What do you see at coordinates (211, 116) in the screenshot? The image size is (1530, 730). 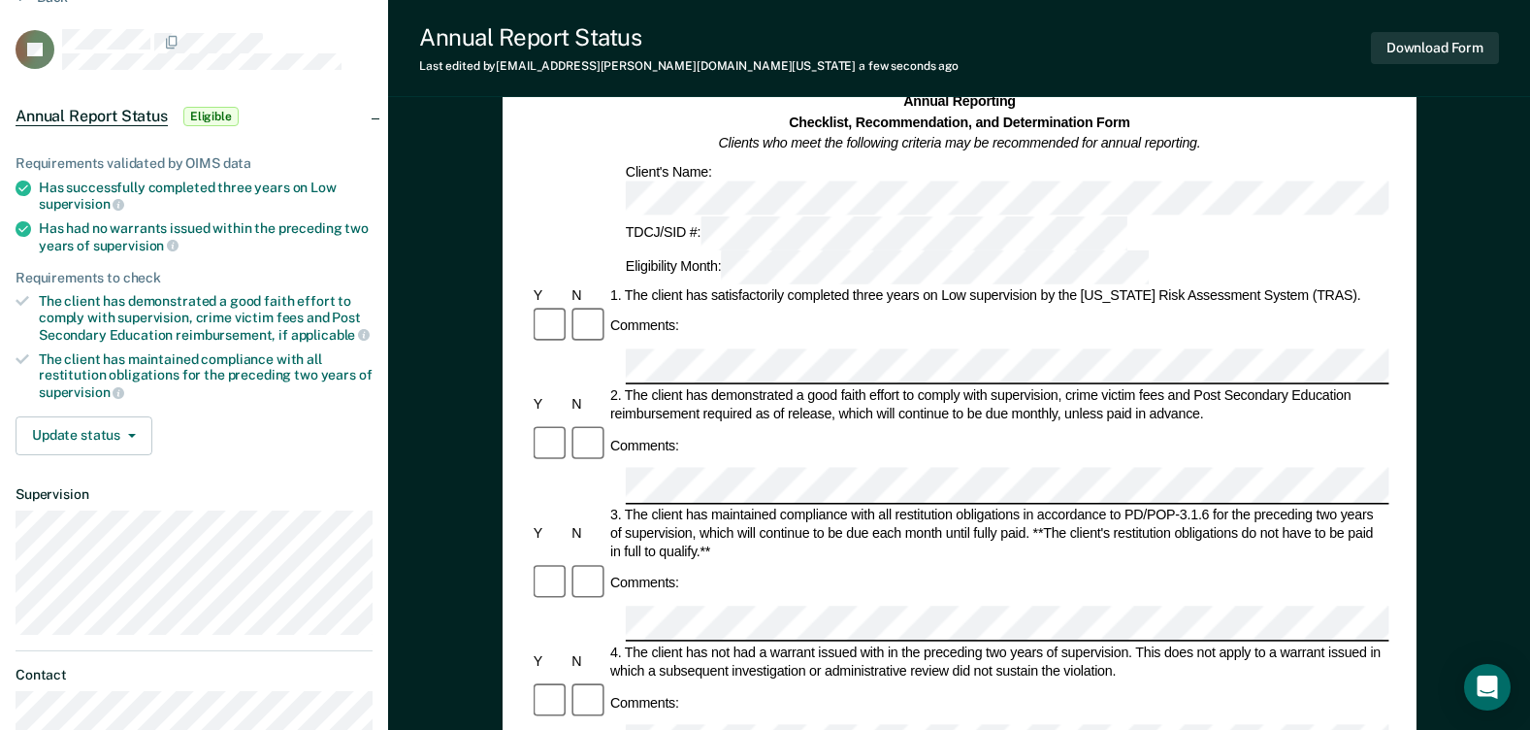 I see `span: Eligible` at bounding box center [211, 116].